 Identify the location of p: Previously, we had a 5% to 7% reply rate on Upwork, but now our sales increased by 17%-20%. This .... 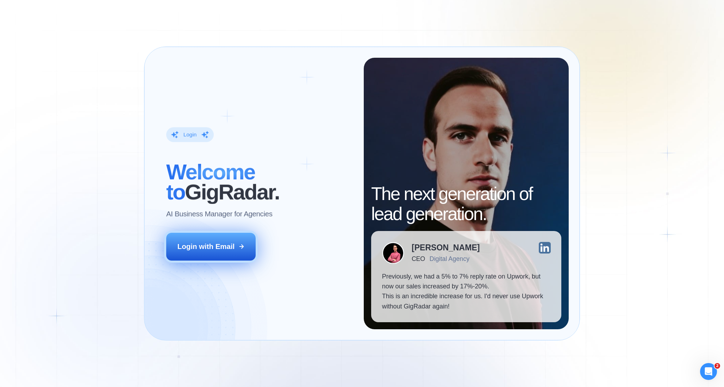
(466, 291).